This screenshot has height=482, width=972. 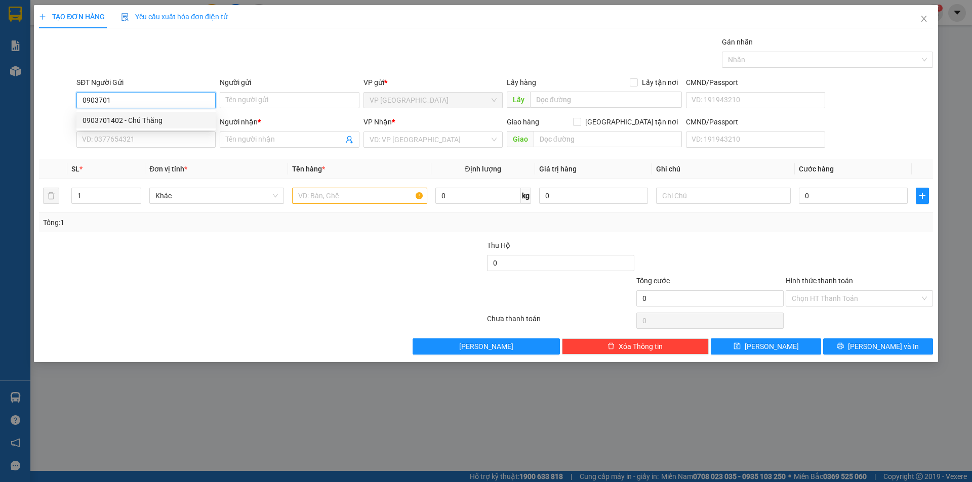 I want to click on span: Giao hàng, so click(x=523, y=122).